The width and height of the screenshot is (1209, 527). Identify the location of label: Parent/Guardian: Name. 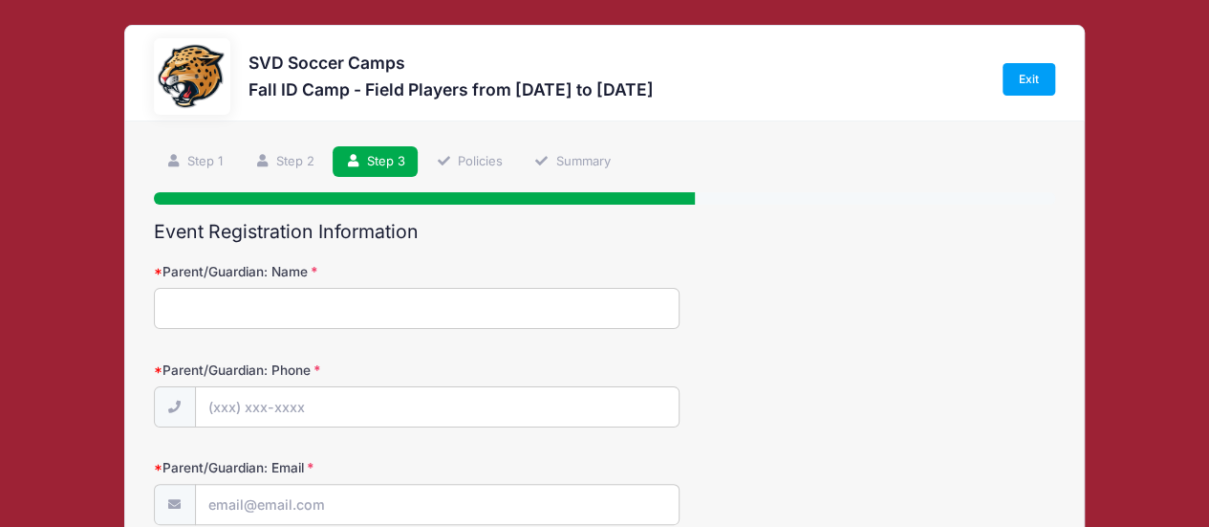
(304, 271).